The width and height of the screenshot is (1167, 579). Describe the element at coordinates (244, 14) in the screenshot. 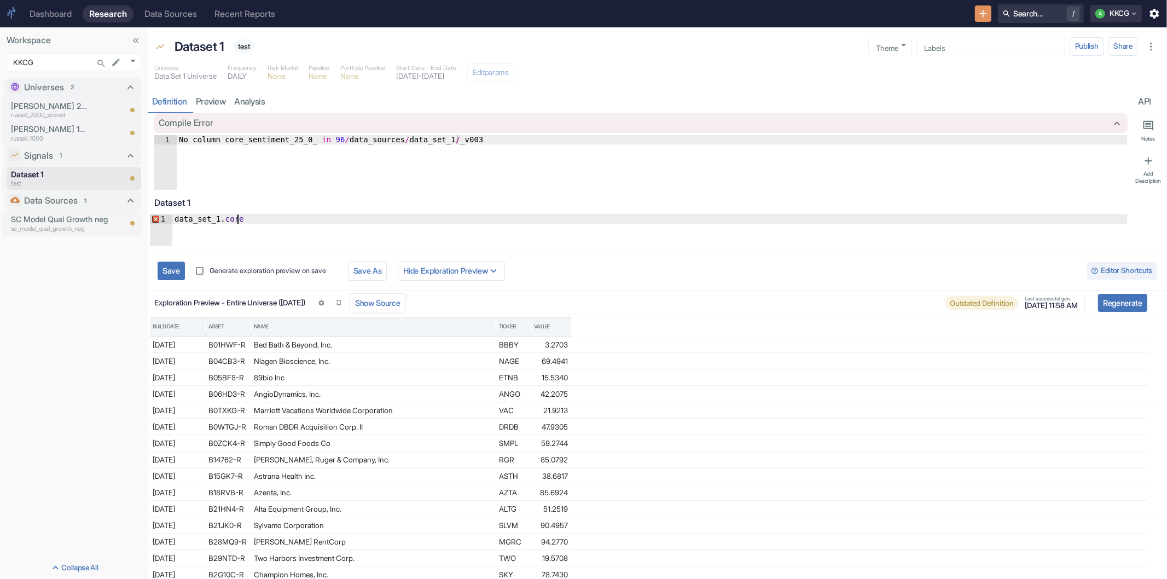

I see `div: Recent Reports` at that location.